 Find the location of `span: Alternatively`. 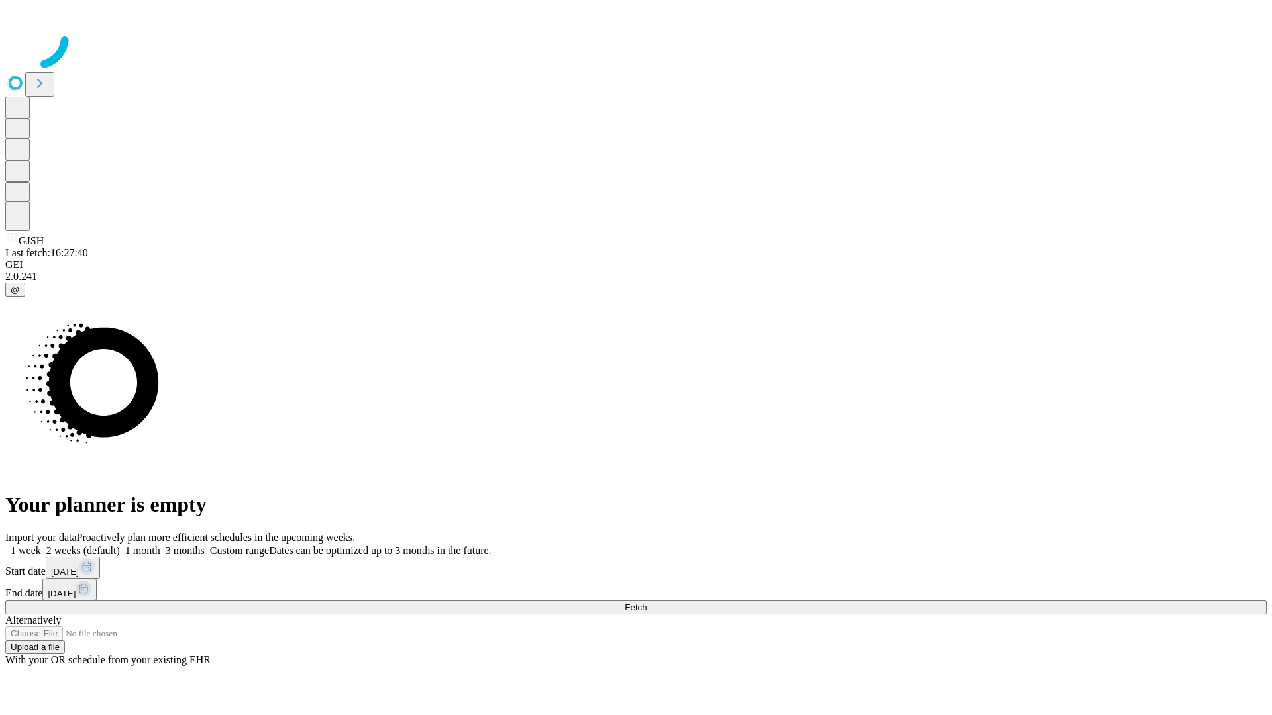

span: Alternatively is located at coordinates (33, 620).